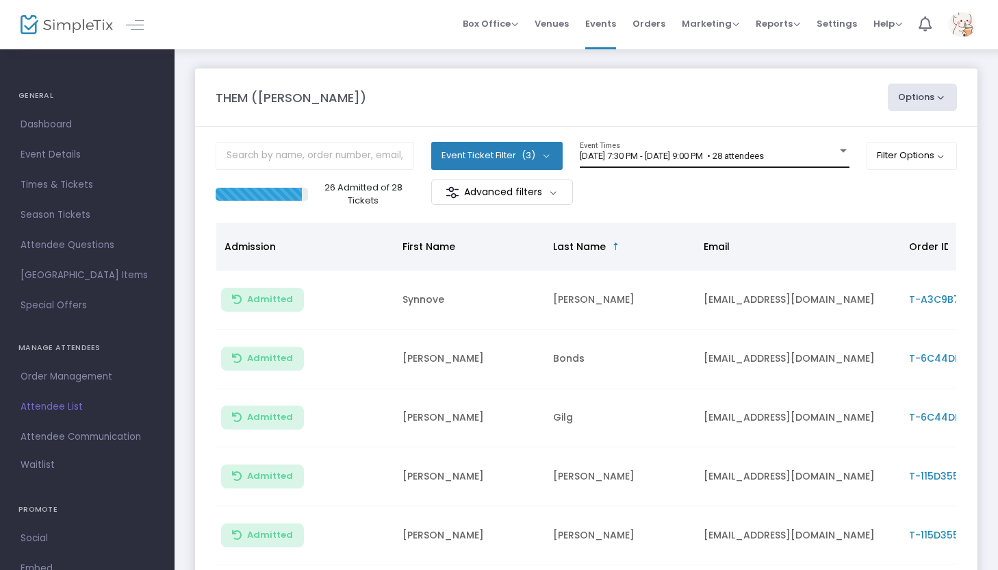 The width and height of the screenshot is (998, 570). Describe the element at coordinates (552, 23) in the screenshot. I see `span: Venues` at that location.